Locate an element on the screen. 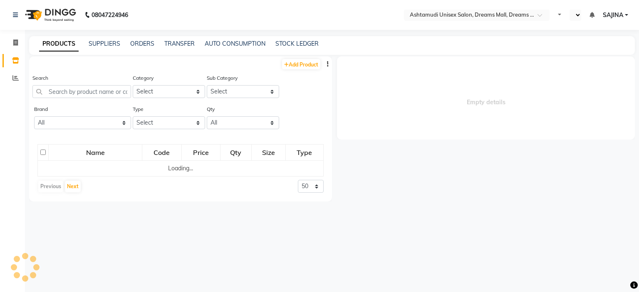 Image resolution: width=639 pixels, height=292 pixels. div: Price is located at coordinates (201, 153).